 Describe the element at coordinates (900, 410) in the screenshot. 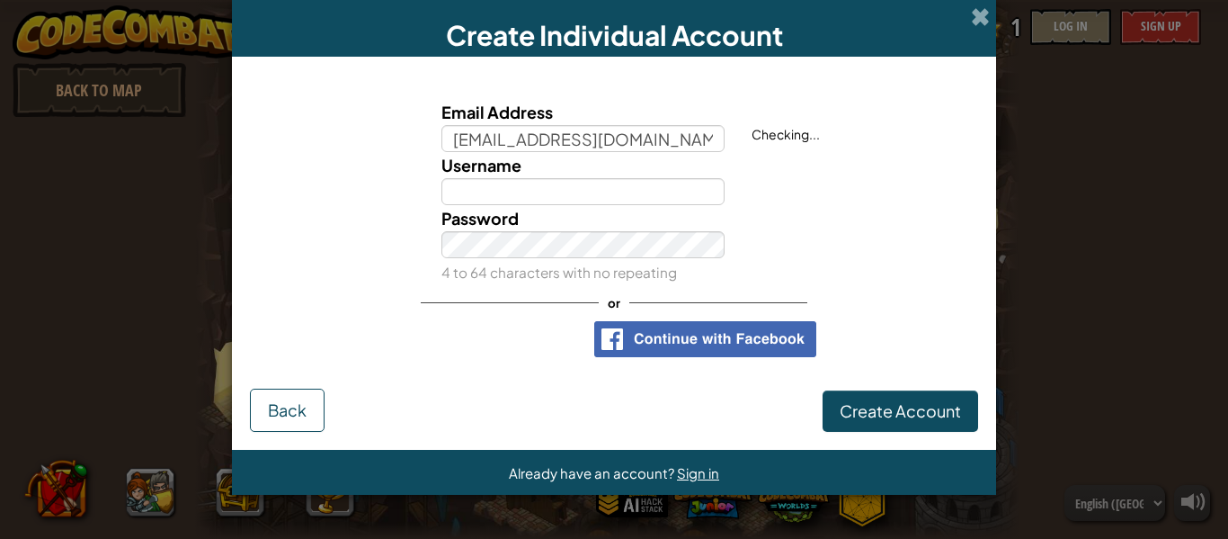

I see `span: Create Account` at that location.